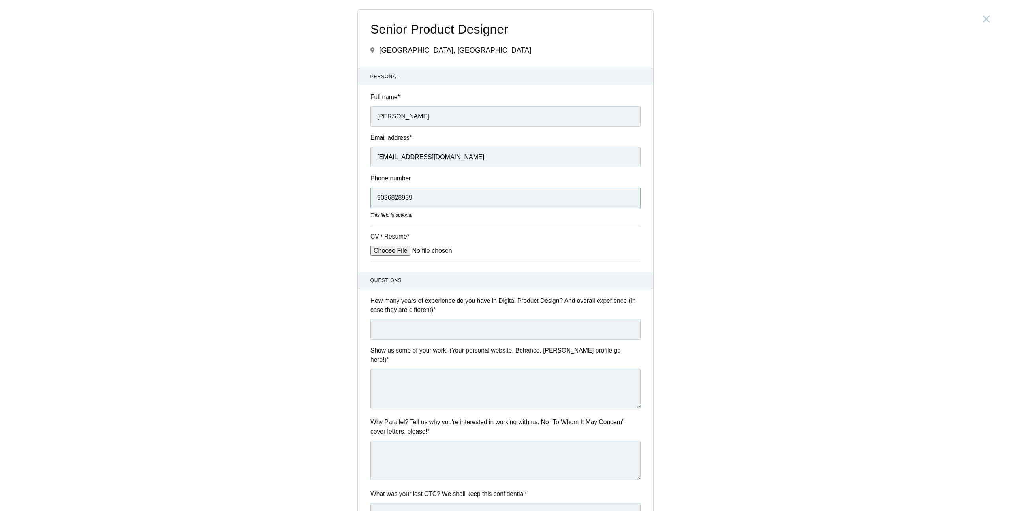 Image resolution: width=1011 pixels, height=511 pixels. I want to click on label: Email address, so click(506, 137).